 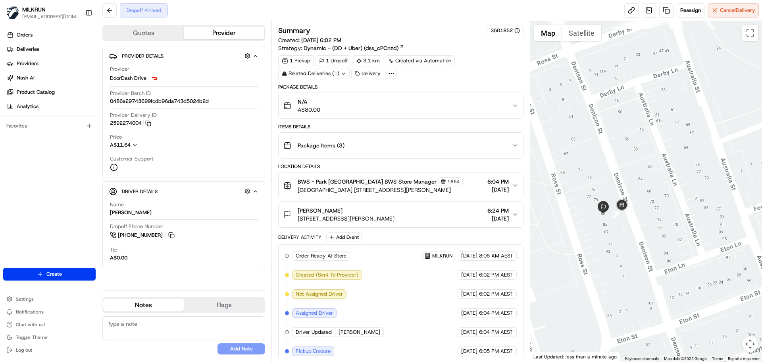 What do you see at coordinates (27, 64) in the screenshot?
I see `span: Providers` at bounding box center [27, 64].